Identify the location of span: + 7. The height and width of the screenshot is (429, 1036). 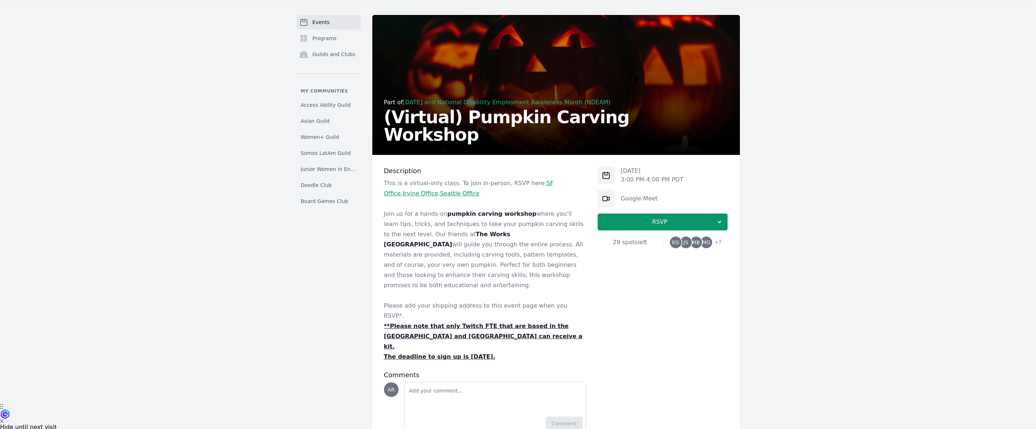
(716, 243).